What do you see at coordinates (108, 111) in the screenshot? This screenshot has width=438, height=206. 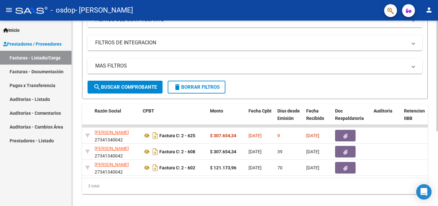 I see `span: Razón Social` at bounding box center [108, 111].